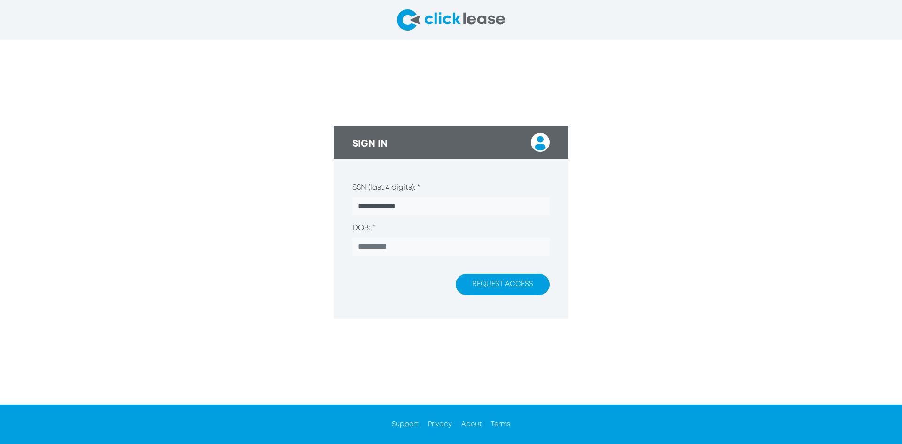 The image size is (902, 444). Describe the element at coordinates (503, 284) in the screenshot. I see `button: REQUEST ACCESS` at that location.